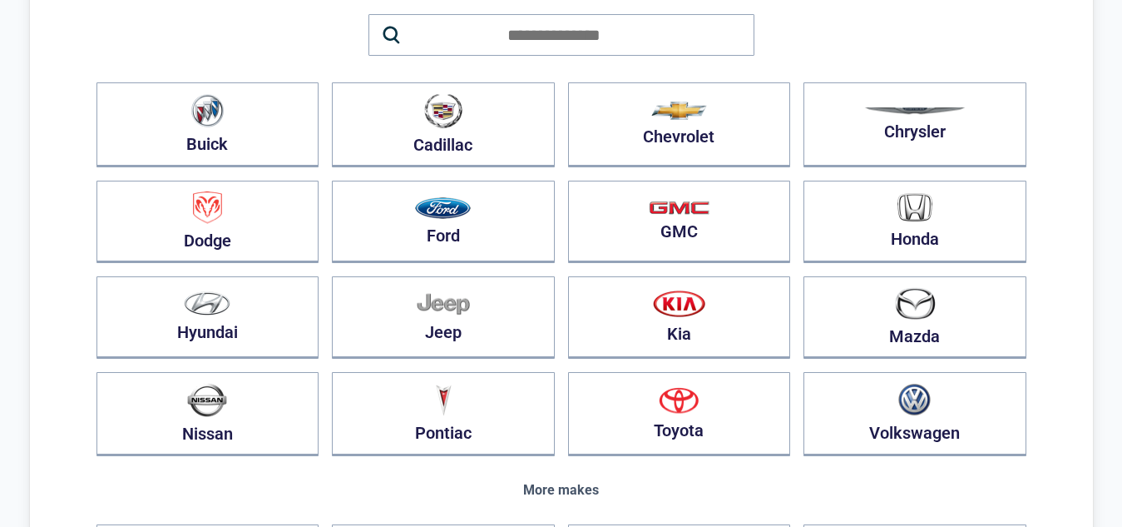  I want to click on button: Jeep, so click(443, 317).